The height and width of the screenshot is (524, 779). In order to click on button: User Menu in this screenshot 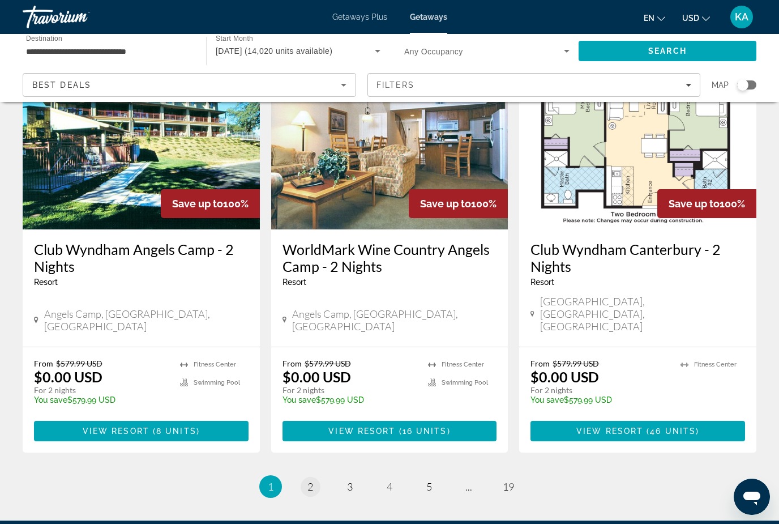, I will do `click(742, 17)`.